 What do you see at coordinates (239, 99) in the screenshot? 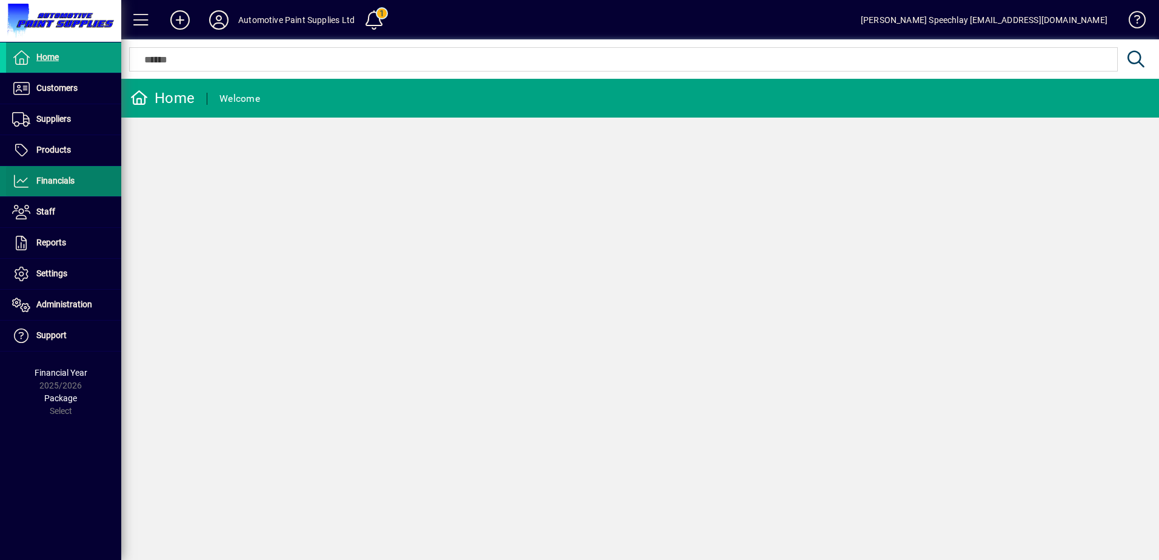
I see `div: Welcome` at bounding box center [239, 99].